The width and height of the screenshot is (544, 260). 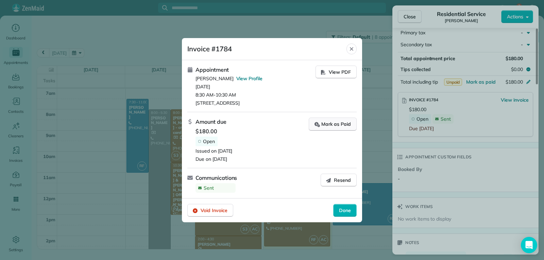 What do you see at coordinates (214, 210) in the screenshot?
I see `span: Void Invoice` at bounding box center [214, 210].